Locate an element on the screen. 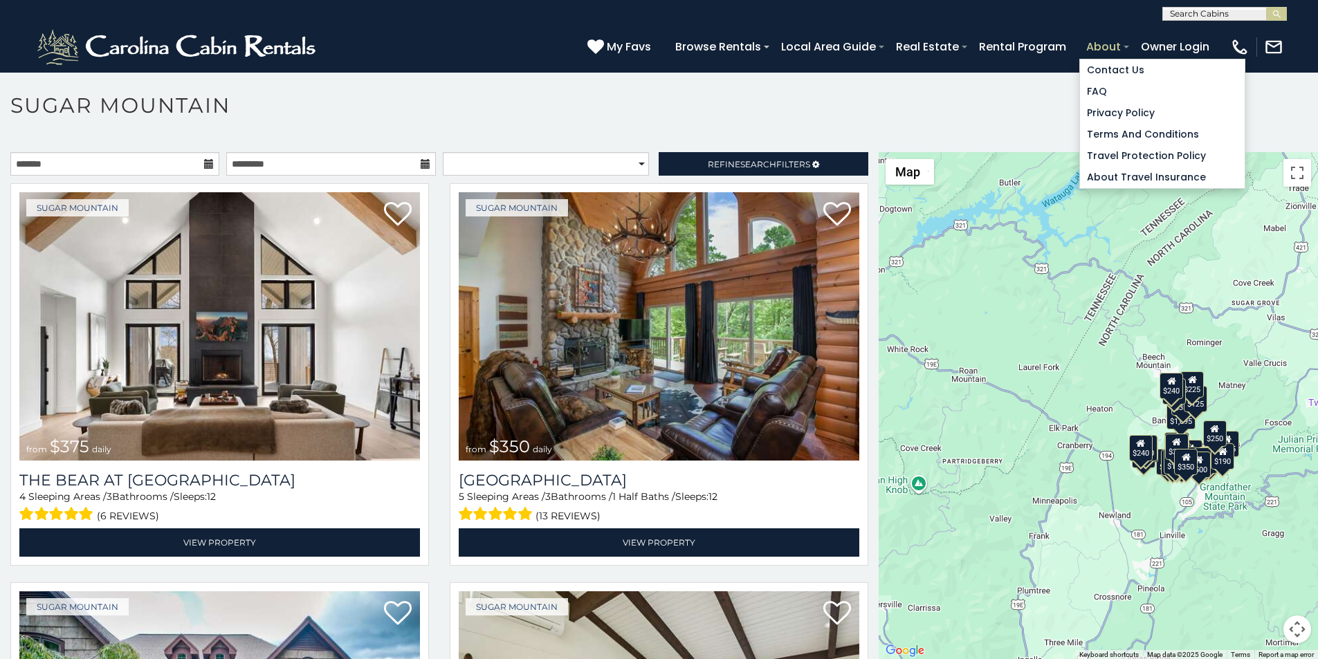  a: Travel Protection Policy is located at coordinates (1162, 156).